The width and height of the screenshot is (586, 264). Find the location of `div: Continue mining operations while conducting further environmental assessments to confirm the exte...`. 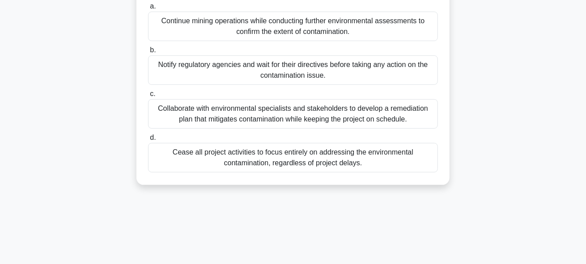

div: Continue mining operations while conducting further environmental assessments to confirm the exte... is located at coordinates (293, 26).